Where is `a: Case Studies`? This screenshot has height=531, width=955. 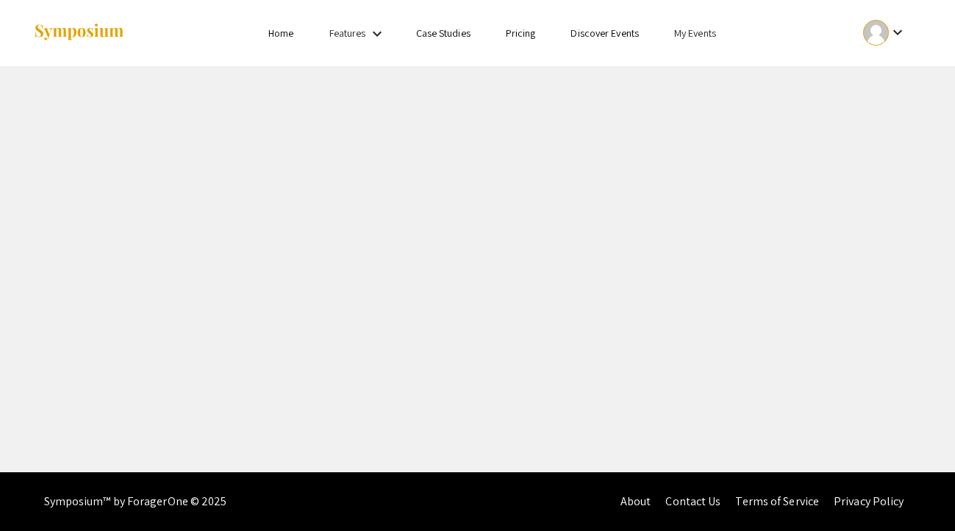 a: Case Studies is located at coordinates (443, 33).